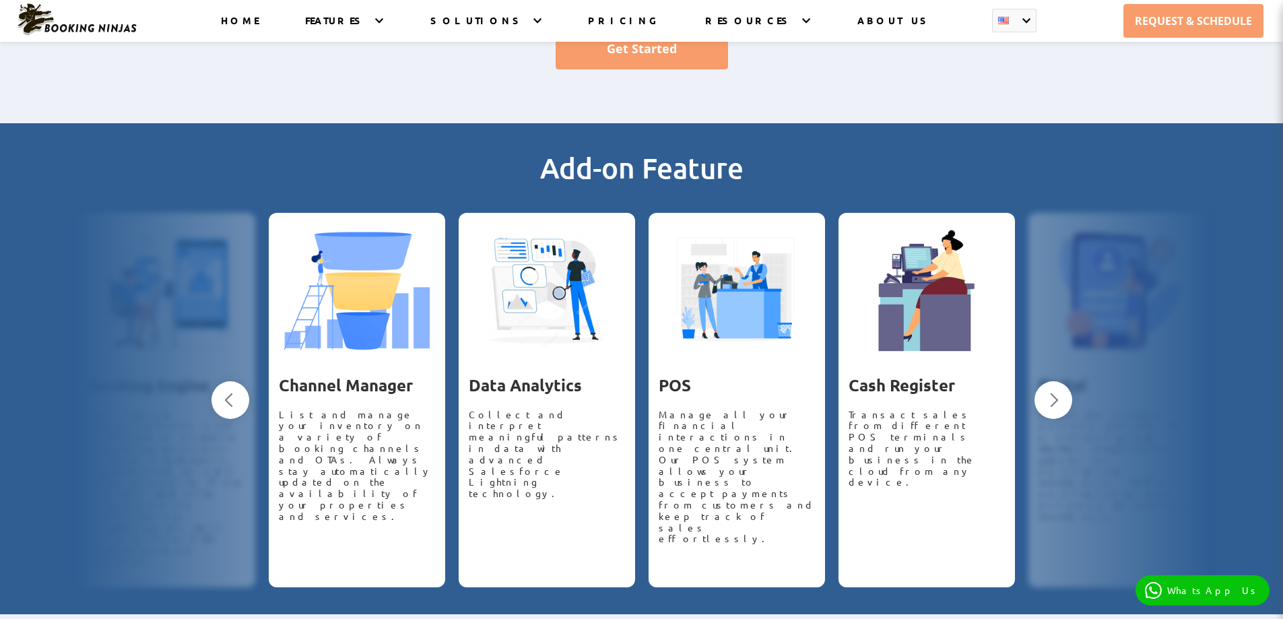 The width and height of the screenshot is (1283, 619). I want to click on a: REQUEST & SCHEDULE, so click(1194, 21).